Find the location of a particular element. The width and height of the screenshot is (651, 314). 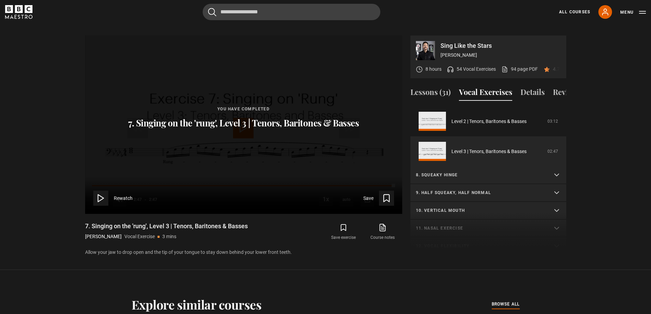

svg: BBC Maestro is located at coordinates (19, 12).